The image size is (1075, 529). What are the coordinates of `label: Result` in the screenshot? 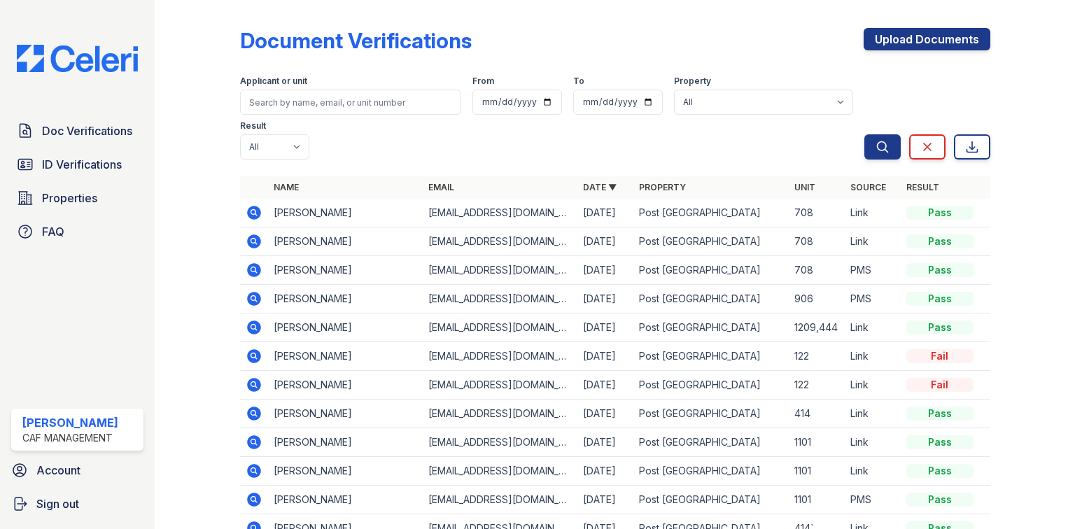 It's located at (253, 126).